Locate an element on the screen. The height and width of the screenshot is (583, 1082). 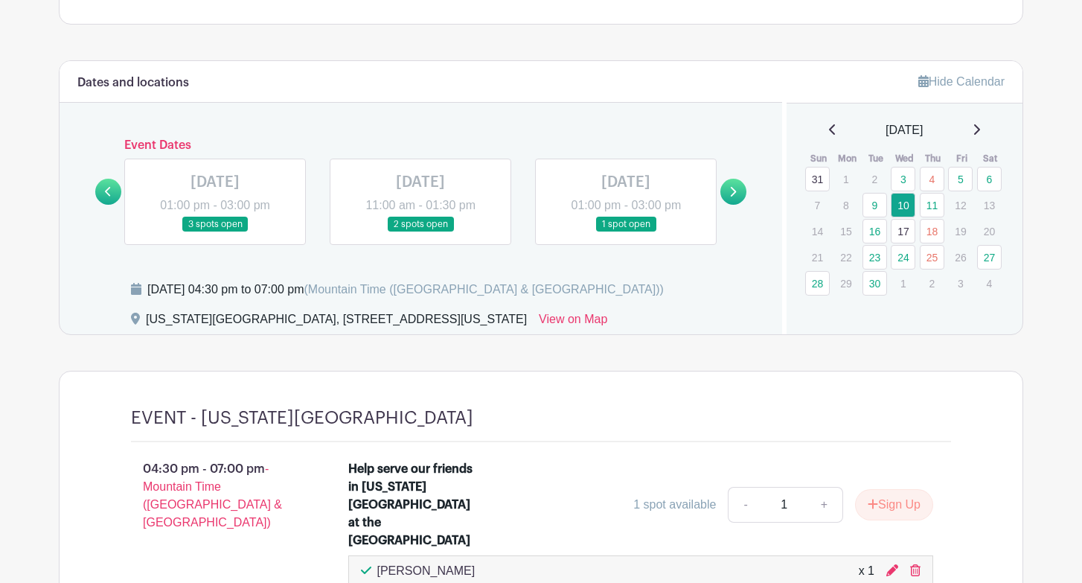
p: 14 is located at coordinates (817, 231).